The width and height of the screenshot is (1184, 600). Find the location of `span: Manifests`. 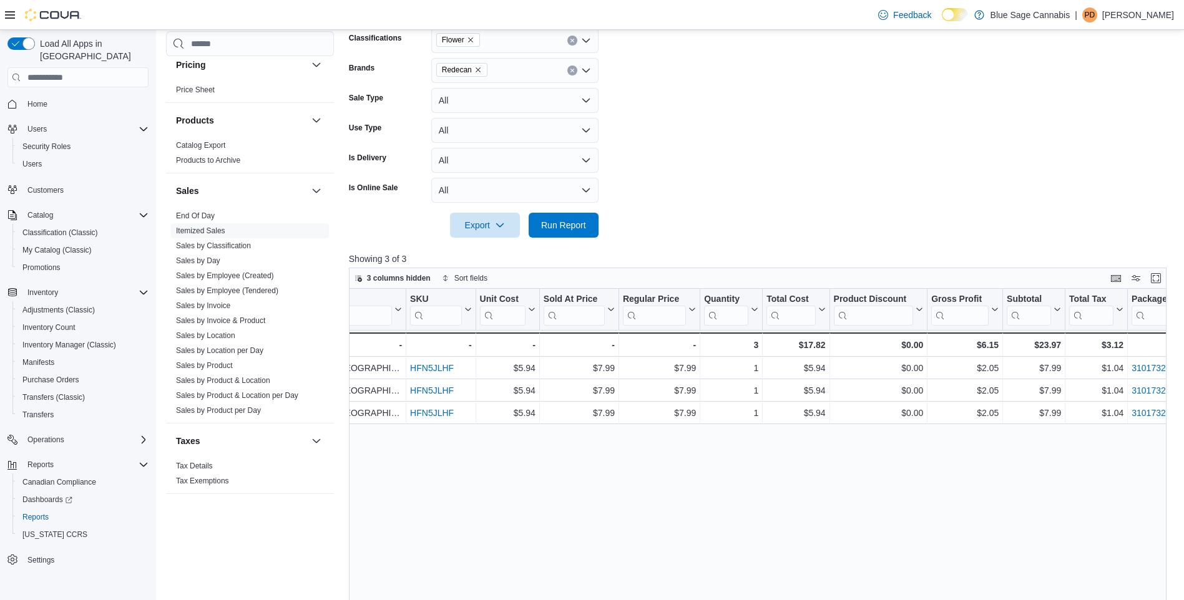

span: Manifests is located at coordinates (38, 363).